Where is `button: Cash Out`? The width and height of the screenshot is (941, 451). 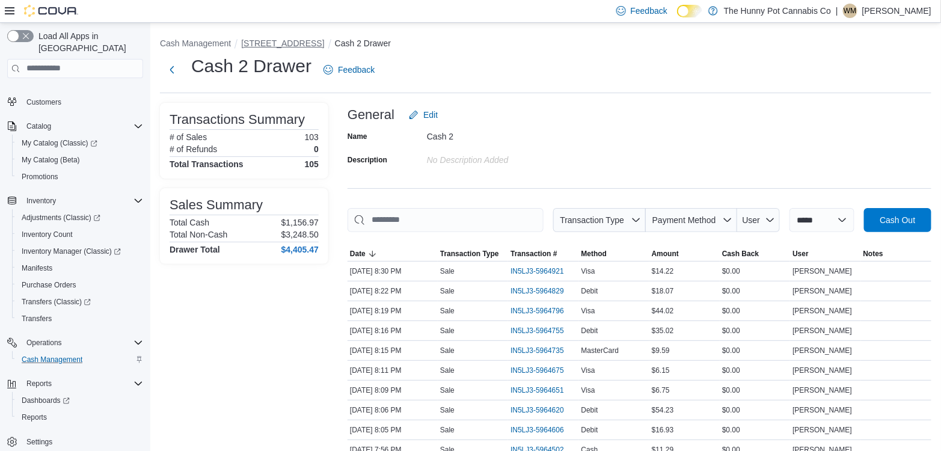
button: Cash Out is located at coordinates (897, 220).